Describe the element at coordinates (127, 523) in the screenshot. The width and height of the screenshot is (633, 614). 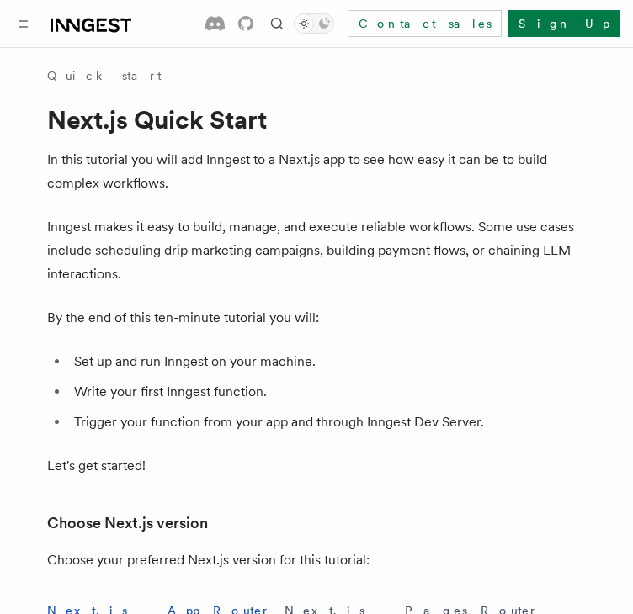
I see `a: Choose Next.js version` at that location.